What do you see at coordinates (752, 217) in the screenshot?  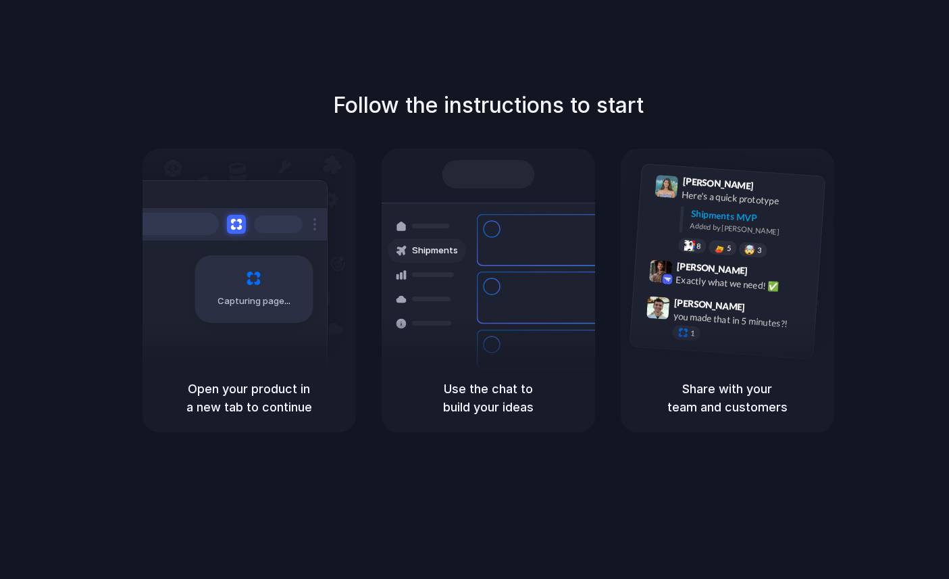 I see `div: Shipments MVP` at bounding box center [752, 217].